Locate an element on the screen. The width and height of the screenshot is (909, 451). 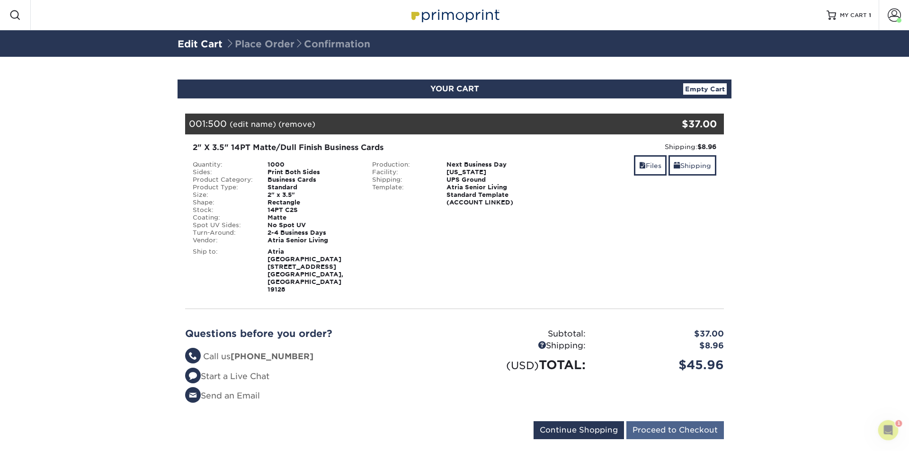
span: files is located at coordinates (642, 166).